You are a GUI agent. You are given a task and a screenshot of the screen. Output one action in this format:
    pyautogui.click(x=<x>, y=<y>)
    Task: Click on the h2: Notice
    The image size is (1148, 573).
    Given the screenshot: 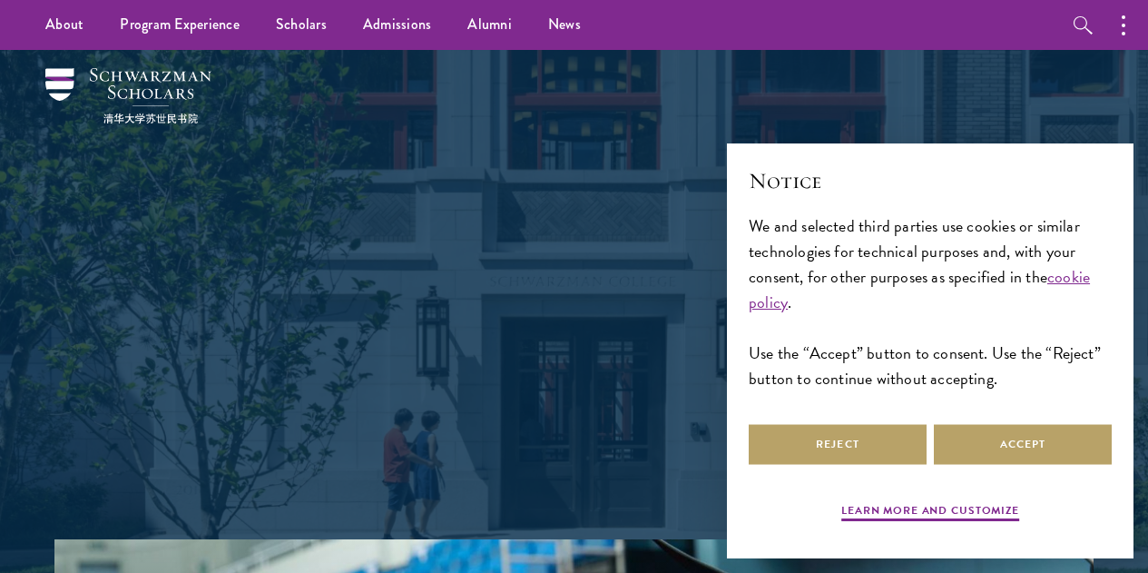 What is the action you would take?
    pyautogui.click(x=930, y=181)
    